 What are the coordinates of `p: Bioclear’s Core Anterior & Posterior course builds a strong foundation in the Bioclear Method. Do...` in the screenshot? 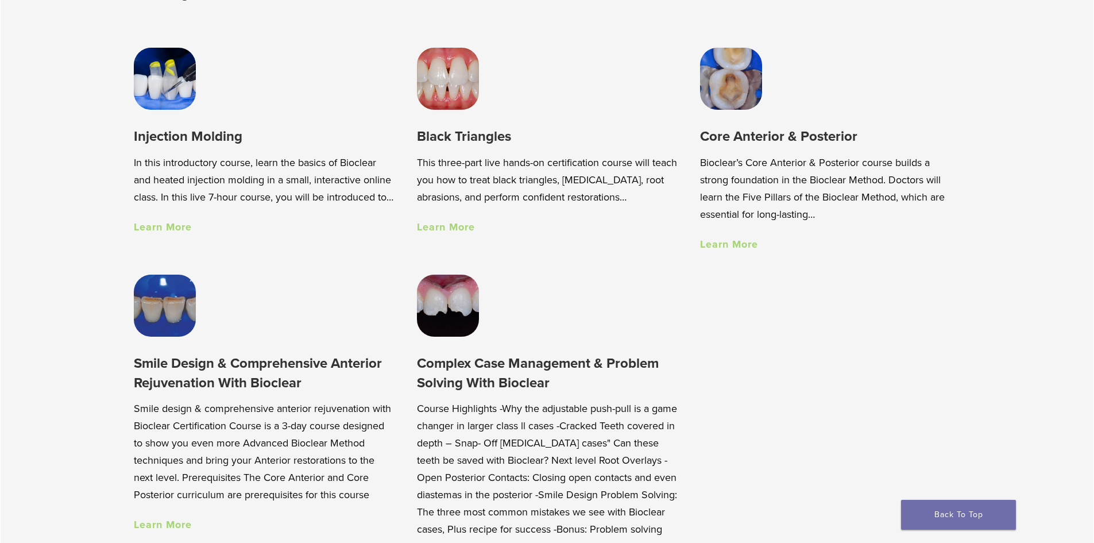 It's located at (830, 188).